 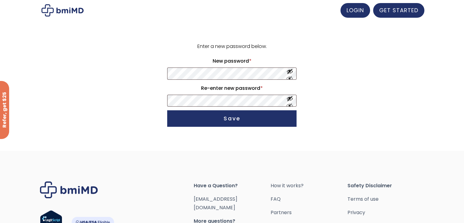 I want to click on span: Safety Disclaimer, so click(x=386, y=186).